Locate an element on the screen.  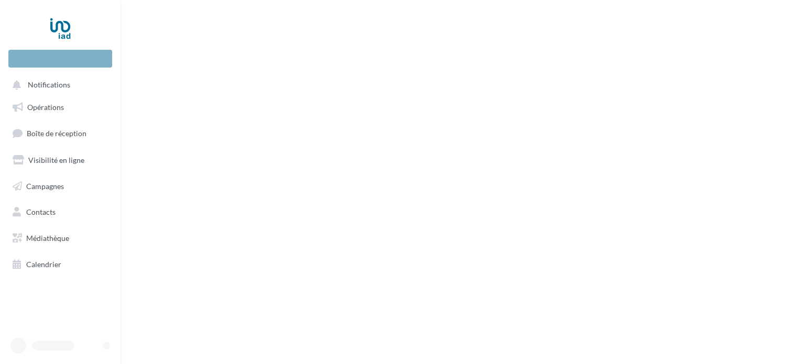
a: Campagnes is located at coordinates (60, 187).